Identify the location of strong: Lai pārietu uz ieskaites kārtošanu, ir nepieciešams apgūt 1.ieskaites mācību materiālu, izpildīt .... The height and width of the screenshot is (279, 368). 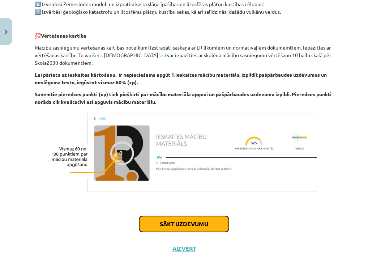
(181, 78).